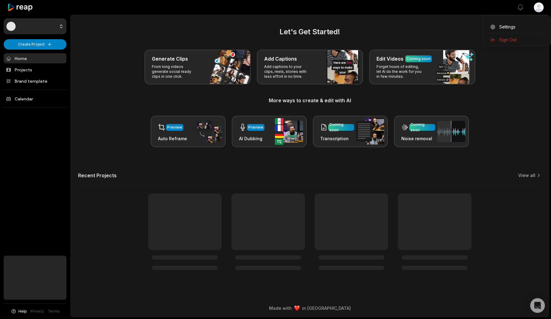 The width and height of the screenshot is (551, 319). What do you see at coordinates (400, 72) in the screenshot?
I see `p: Forget hours of editing, let AI do the work for you in few minutes.` at bounding box center [400, 72].